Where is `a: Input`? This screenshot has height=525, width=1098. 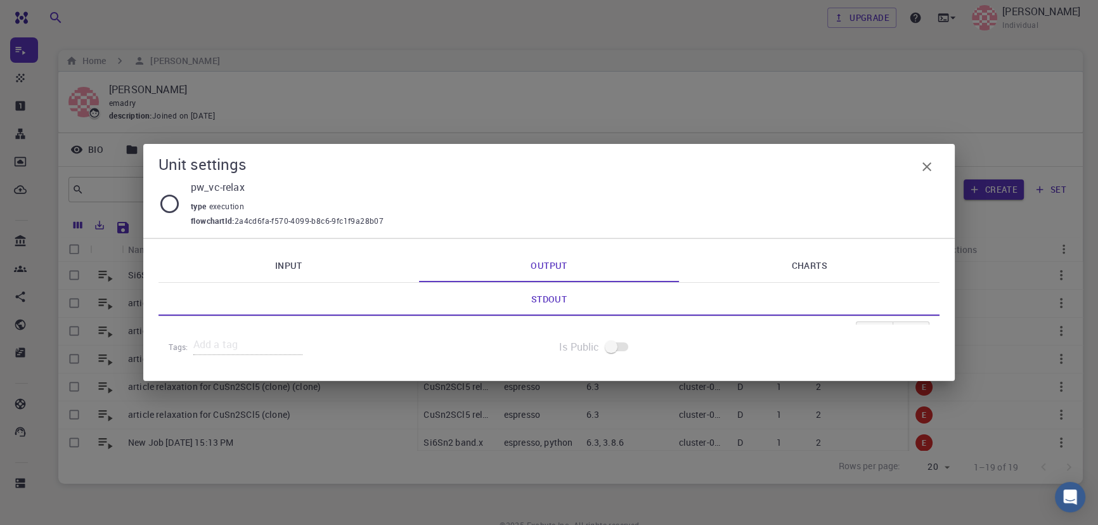 a: Input is located at coordinates (288, 266).